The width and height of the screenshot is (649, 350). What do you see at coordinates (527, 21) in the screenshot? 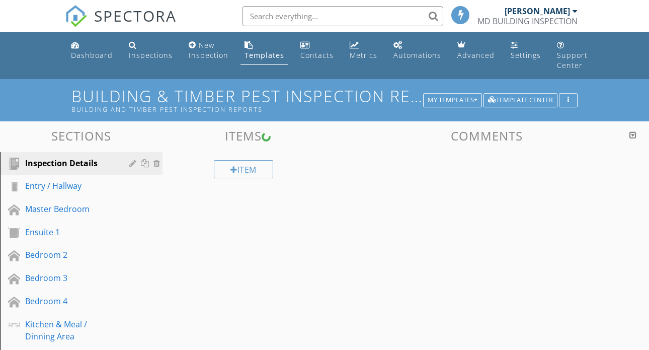
I see `div: MD BUILDING INSPECTION` at bounding box center [527, 21].